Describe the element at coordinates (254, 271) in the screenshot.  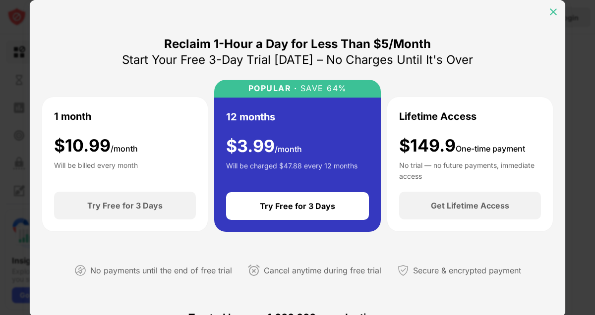
I see `img: cancel-anytime` at that location.